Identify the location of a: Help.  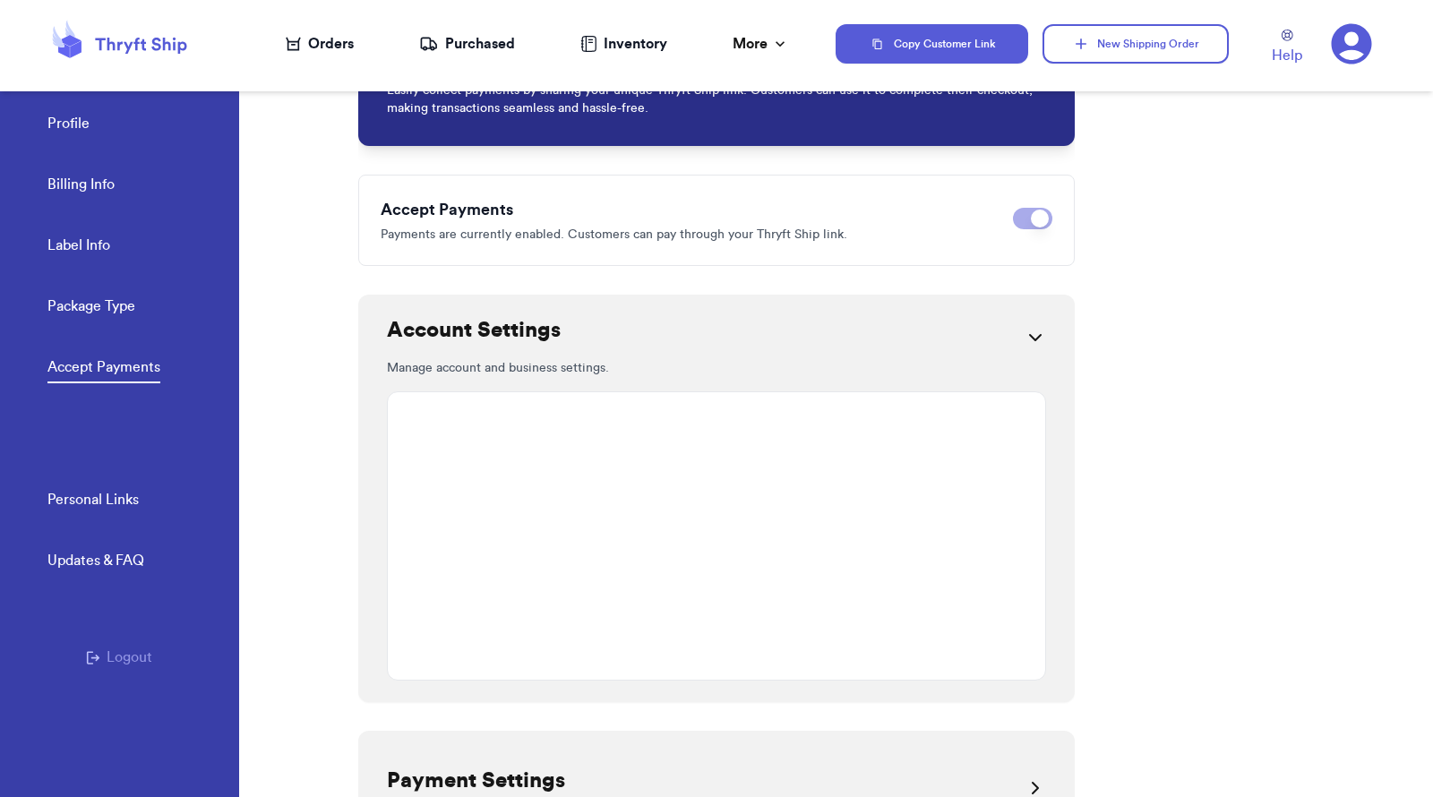
(1287, 47).